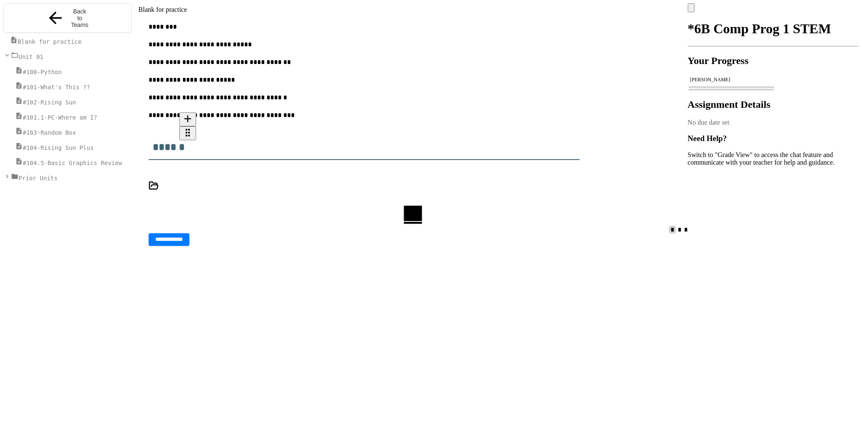 The width and height of the screenshot is (862, 448). What do you see at coordinates (773, 159) in the screenshot?
I see `p: Switch to "Grade View" to access the chat feature and communicate with your teacher for help and ...` at bounding box center [773, 159].